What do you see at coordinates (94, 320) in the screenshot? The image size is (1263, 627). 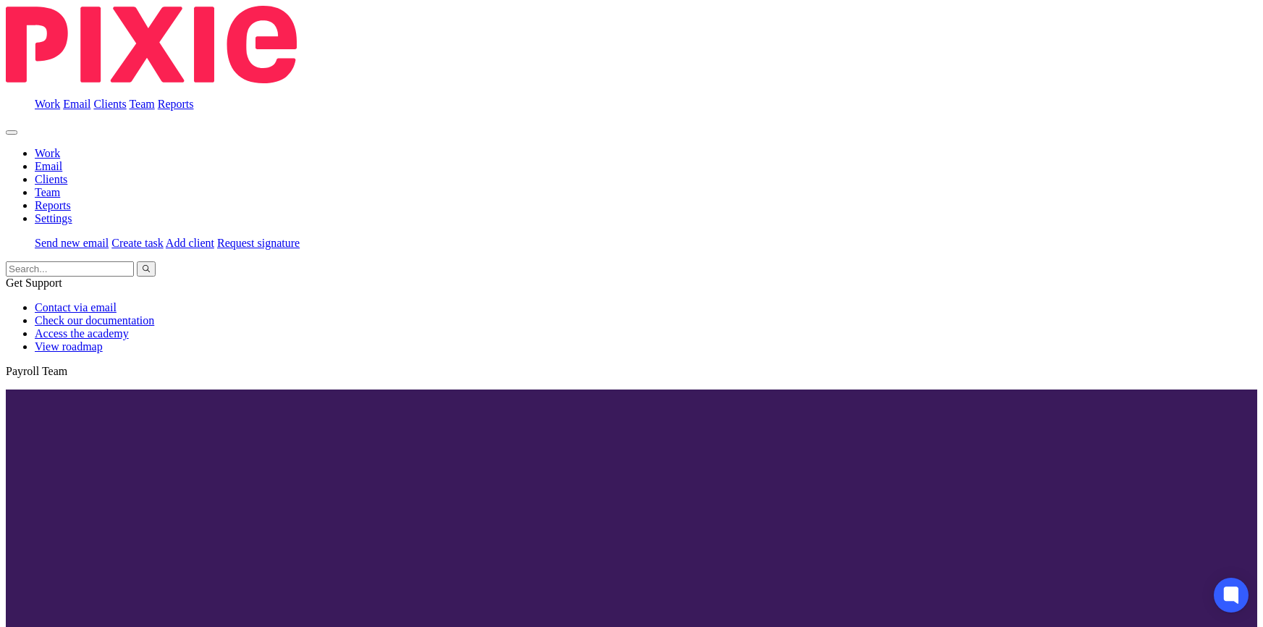 I see `span: Check our documentation` at bounding box center [94, 320].